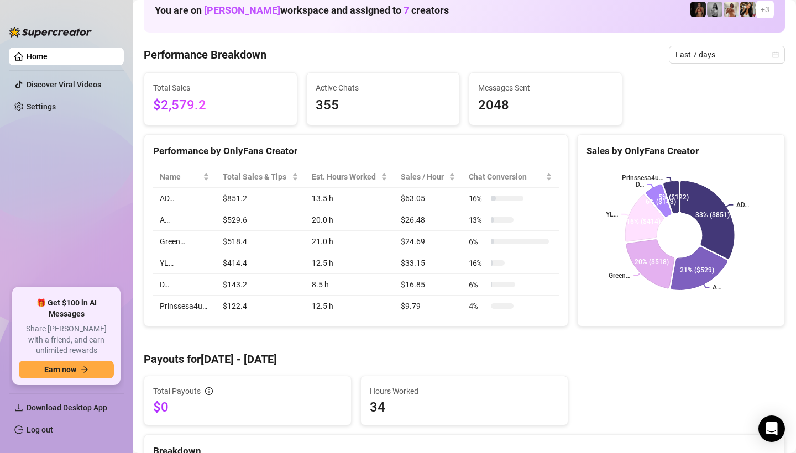 Image resolution: width=796 pixels, height=453 pixels. What do you see at coordinates (428, 242) in the screenshot?
I see `td: $24.69` at bounding box center [428, 242].